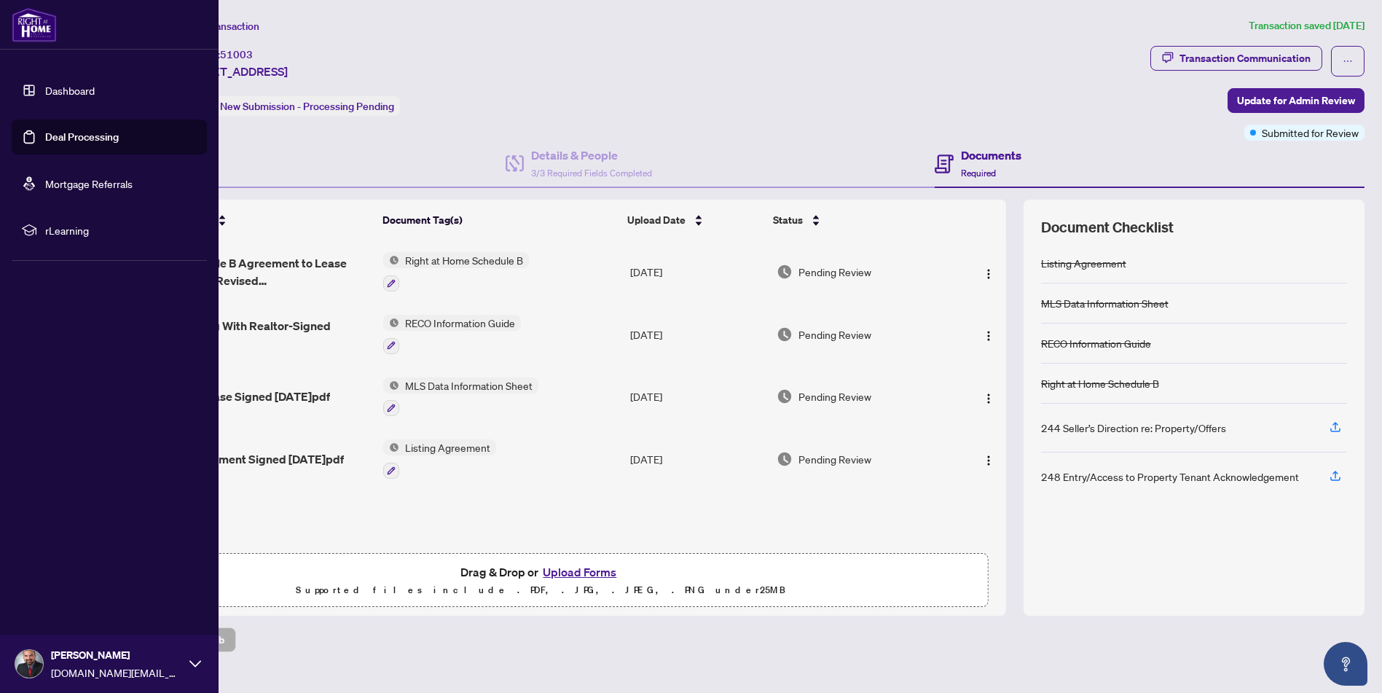  I want to click on button: Status IconRight at Home Schedule B, so click(456, 272).